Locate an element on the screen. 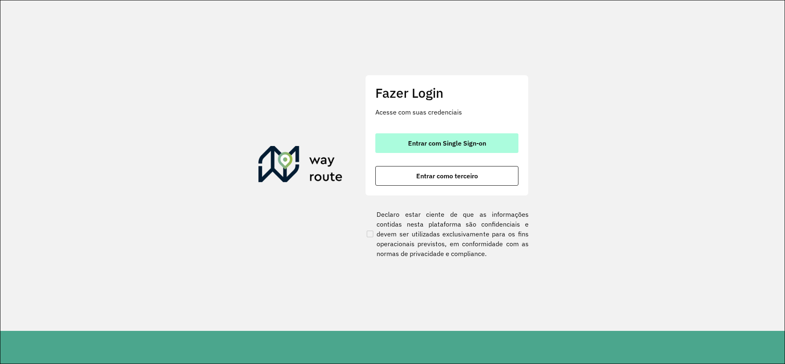 The image size is (785, 364). label: Declaro estar ciente de que as informações contidas nesta plataforma são confidenciais e devem se... is located at coordinates (447, 234).